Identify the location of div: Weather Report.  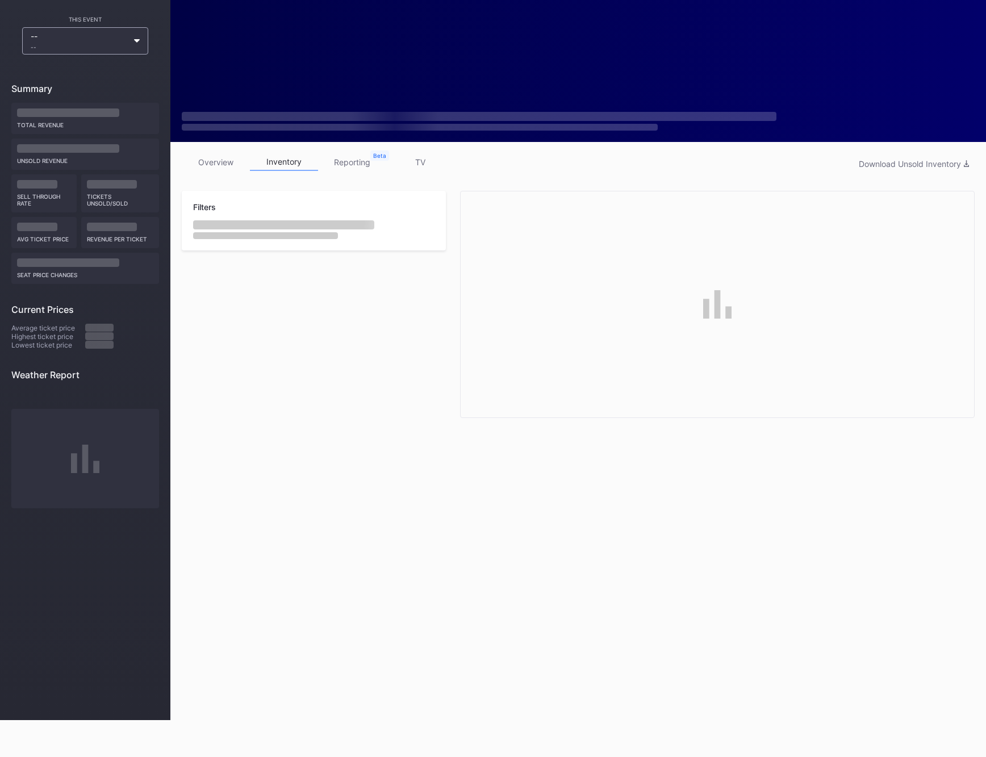
(85, 375).